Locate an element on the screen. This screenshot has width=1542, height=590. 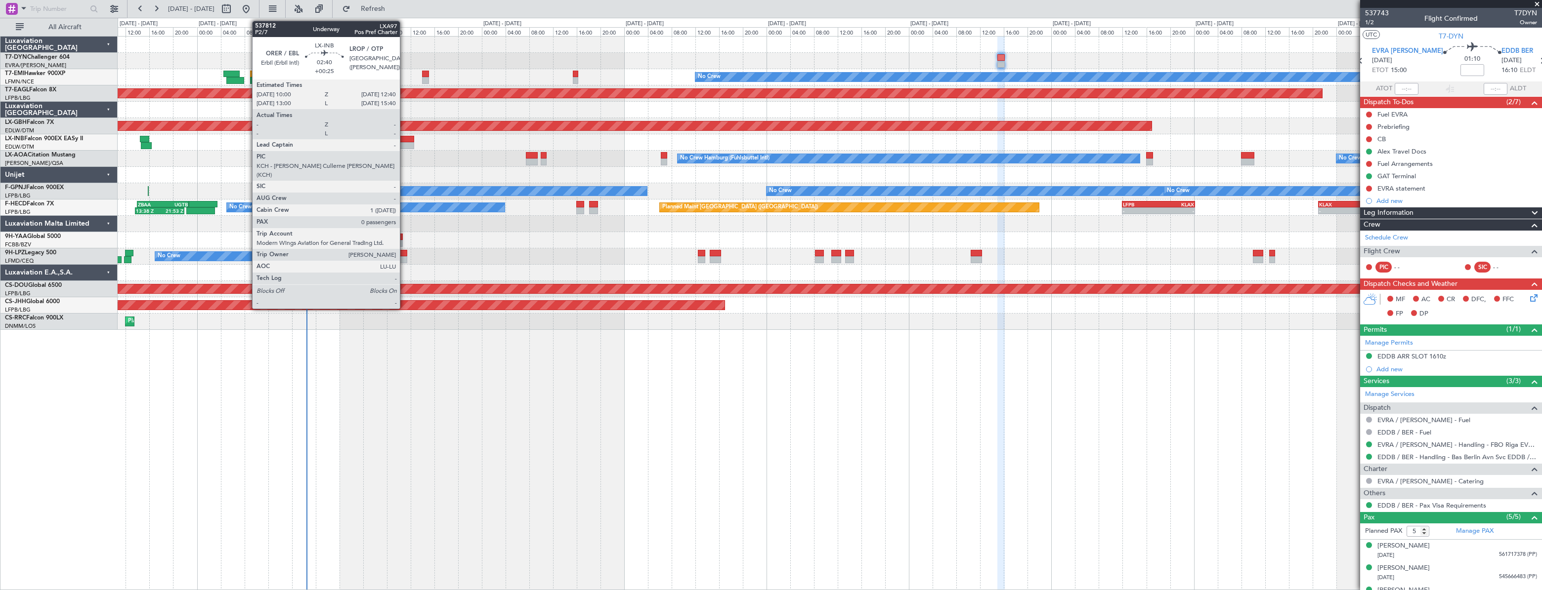
span: T7-EMI is located at coordinates (14, 74).